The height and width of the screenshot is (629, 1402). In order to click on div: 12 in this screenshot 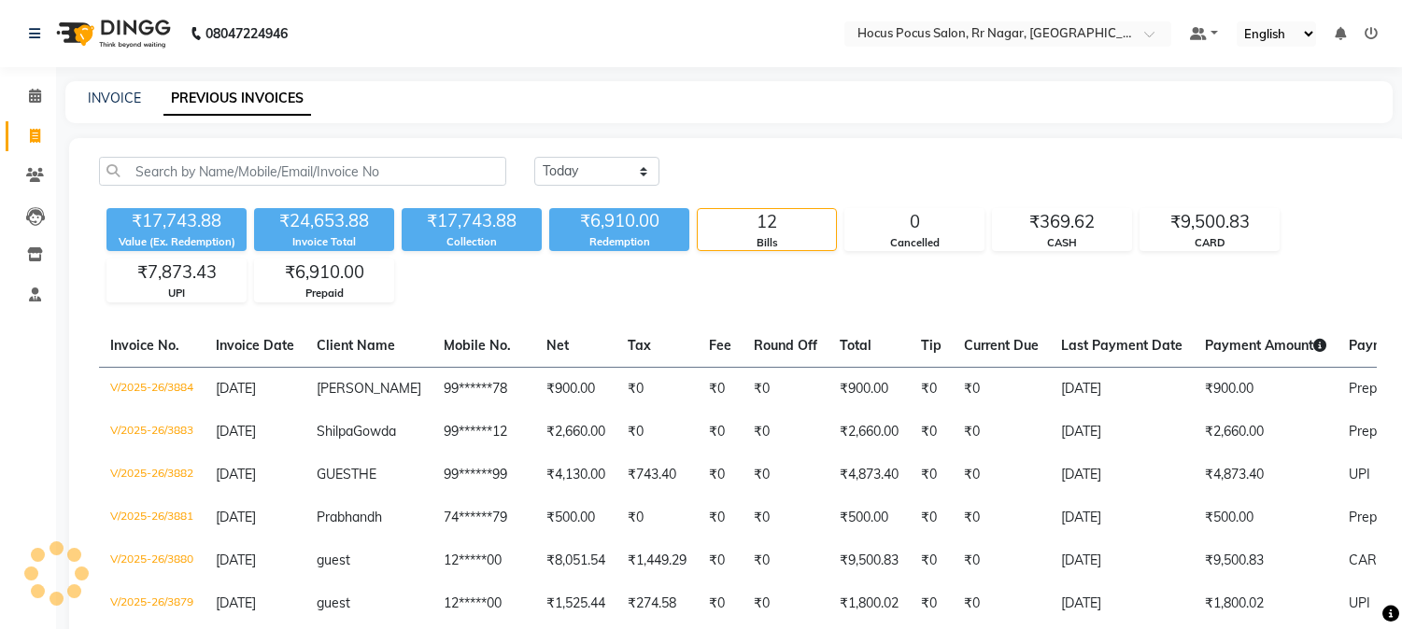, I will do `click(767, 222)`.